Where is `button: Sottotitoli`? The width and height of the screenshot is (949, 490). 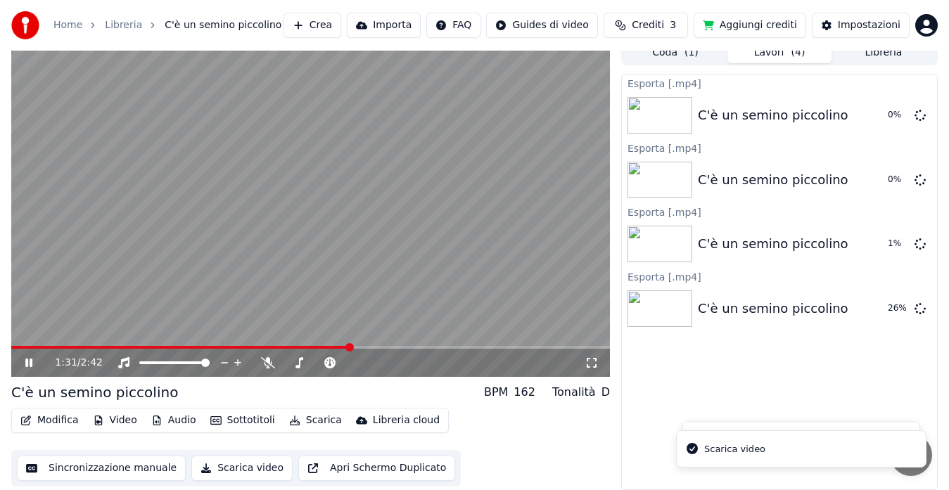
button: Sottotitoli is located at coordinates (243, 421).